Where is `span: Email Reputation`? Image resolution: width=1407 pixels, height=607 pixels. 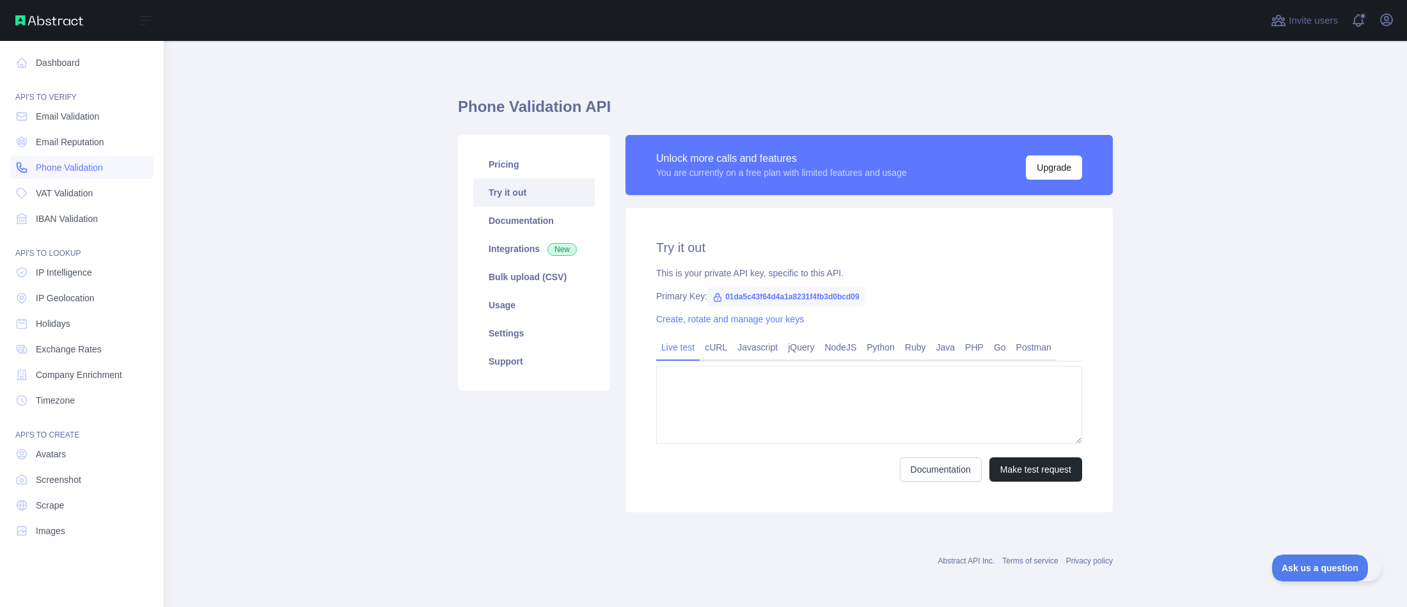
span: Email Reputation is located at coordinates (70, 142).